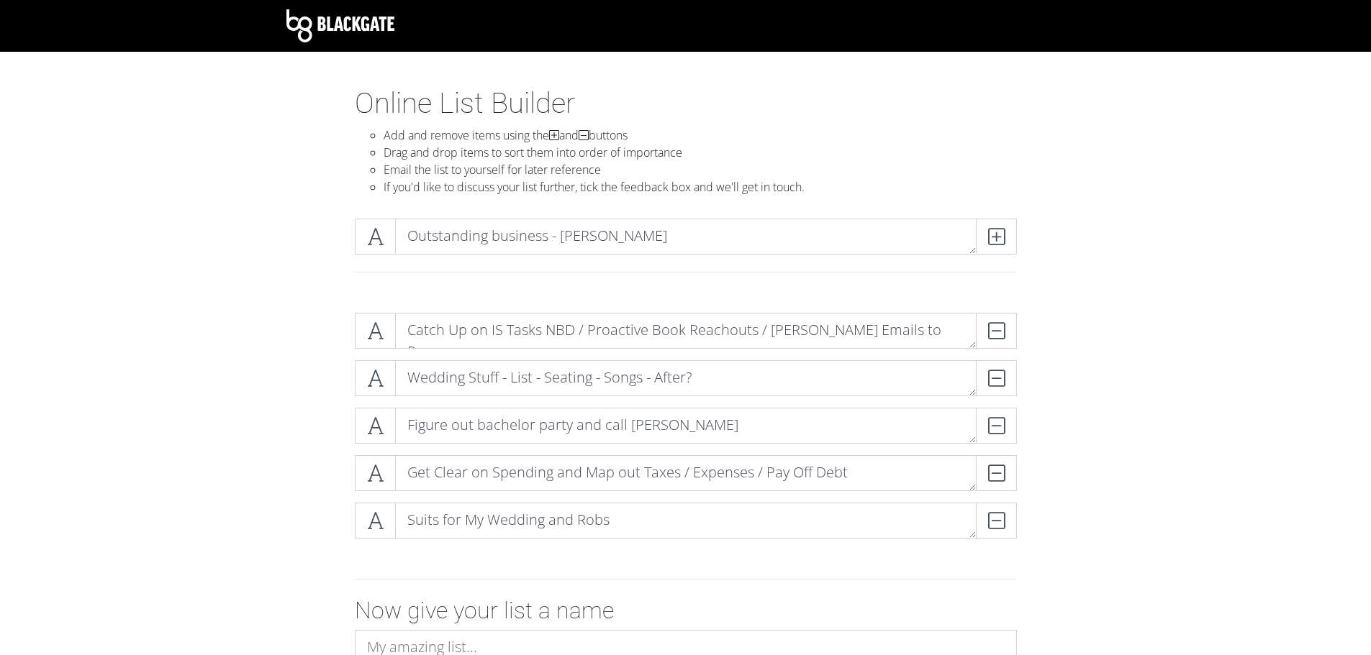  What do you see at coordinates (700, 153) in the screenshot?
I see `li: Drag and drop items to sort them into order of importance` at bounding box center [700, 153].